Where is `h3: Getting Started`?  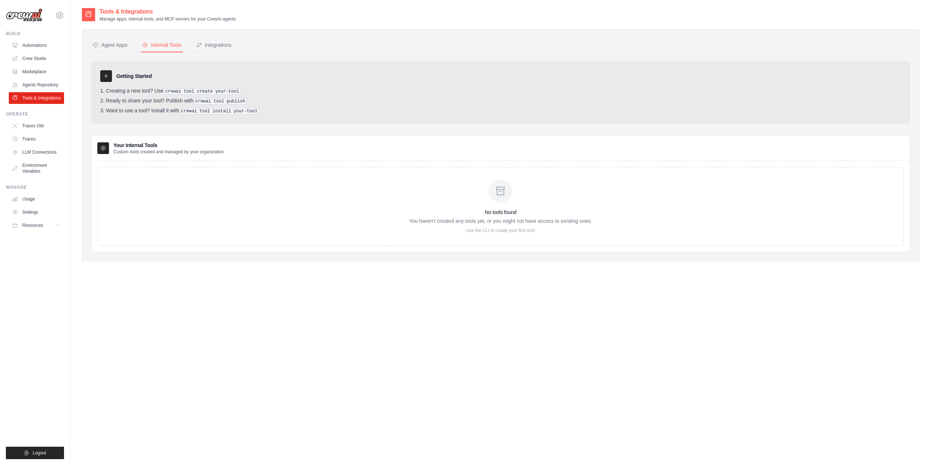
h3: Getting Started is located at coordinates (134, 76).